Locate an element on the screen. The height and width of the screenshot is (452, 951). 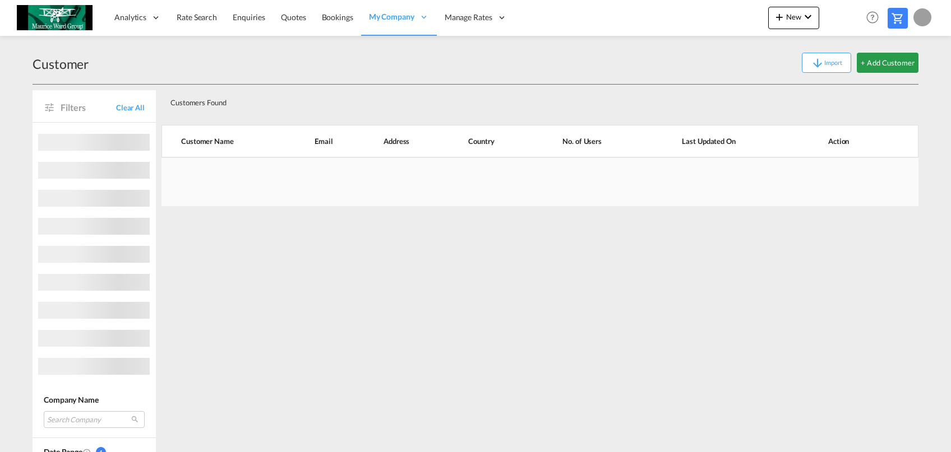
img: c6e8db30f5a511eea3e1ab7543c40fcc.jpg is located at coordinates (54, 17).